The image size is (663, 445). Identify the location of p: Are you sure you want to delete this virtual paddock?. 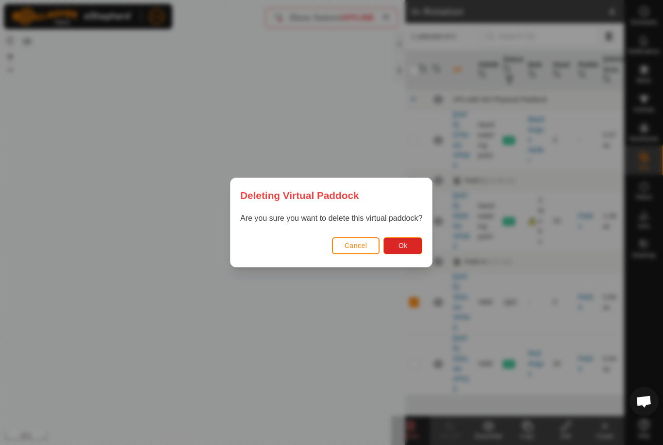
(331, 219).